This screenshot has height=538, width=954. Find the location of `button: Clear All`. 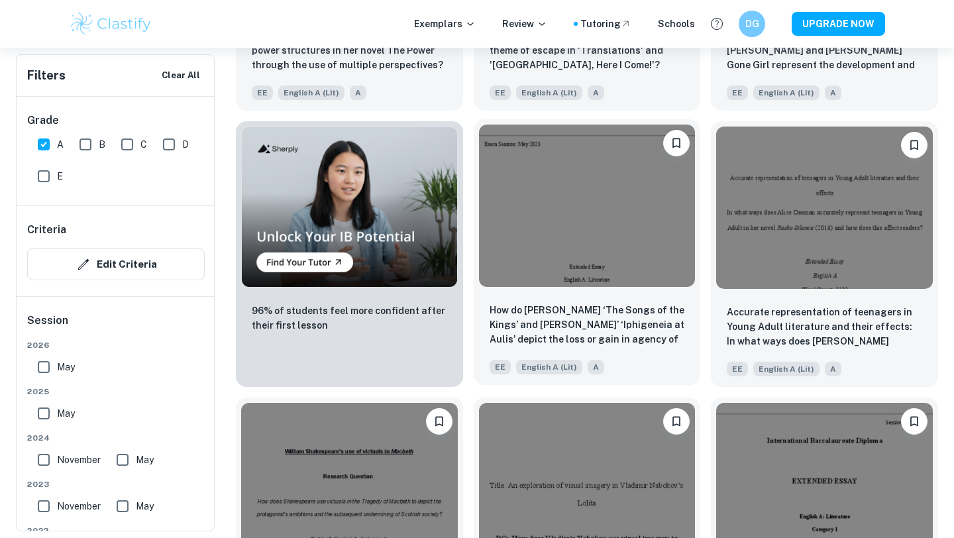

button: Clear All is located at coordinates (181, 75).